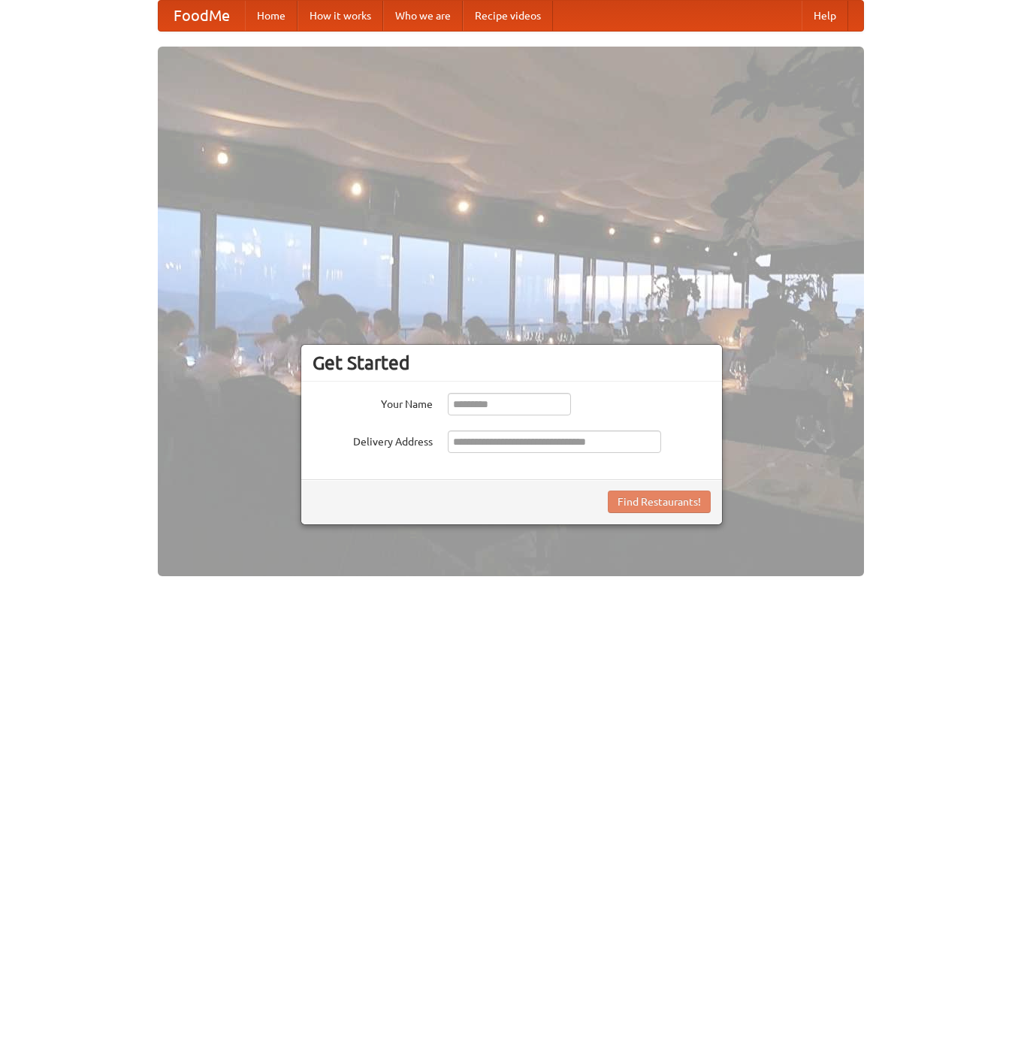  What do you see at coordinates (512, 363) in the screenshot?
I see `h3: Get Started` at bounding box center [512, 363].